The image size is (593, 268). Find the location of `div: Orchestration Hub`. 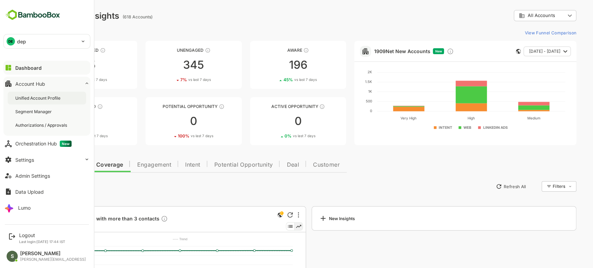

div: Orchestration Hub is located at coordinates (43, 144).